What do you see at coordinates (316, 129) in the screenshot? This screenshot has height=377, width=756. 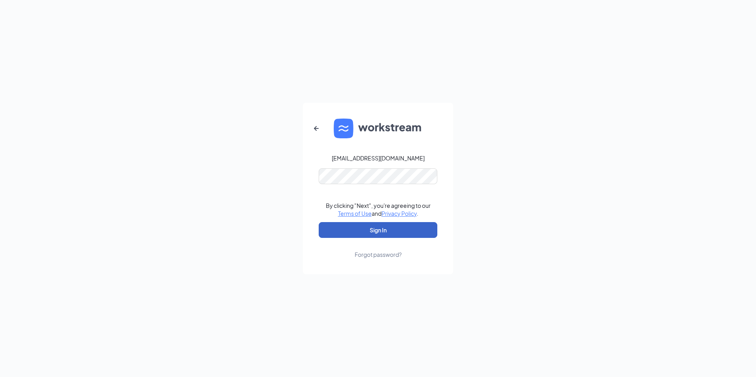 I see `svg: ArrowLeftNew` at bounding box center [316, 129].